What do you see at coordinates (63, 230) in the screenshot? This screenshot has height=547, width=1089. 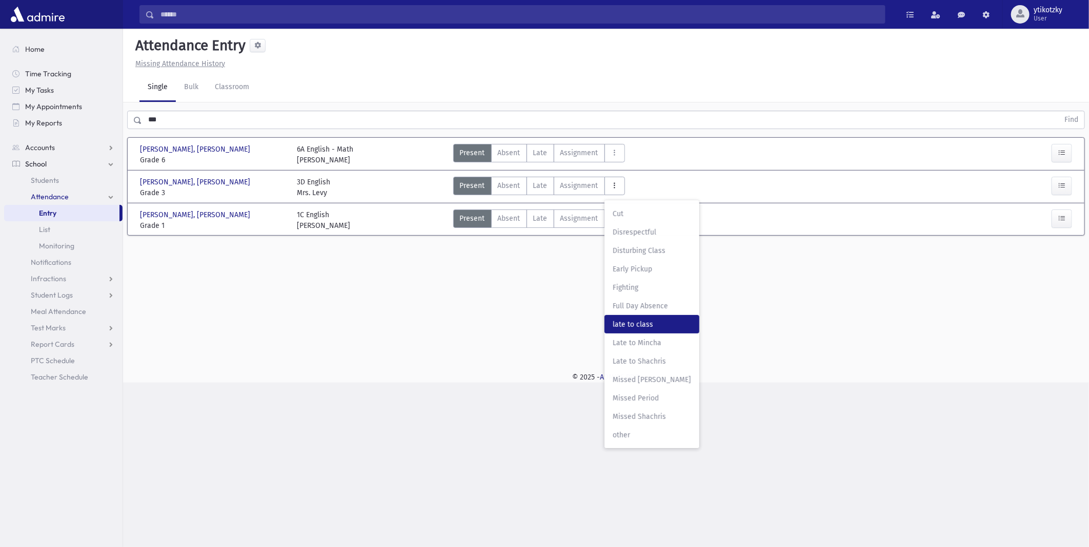 I see `a: List` at bounding box center [63, 230].